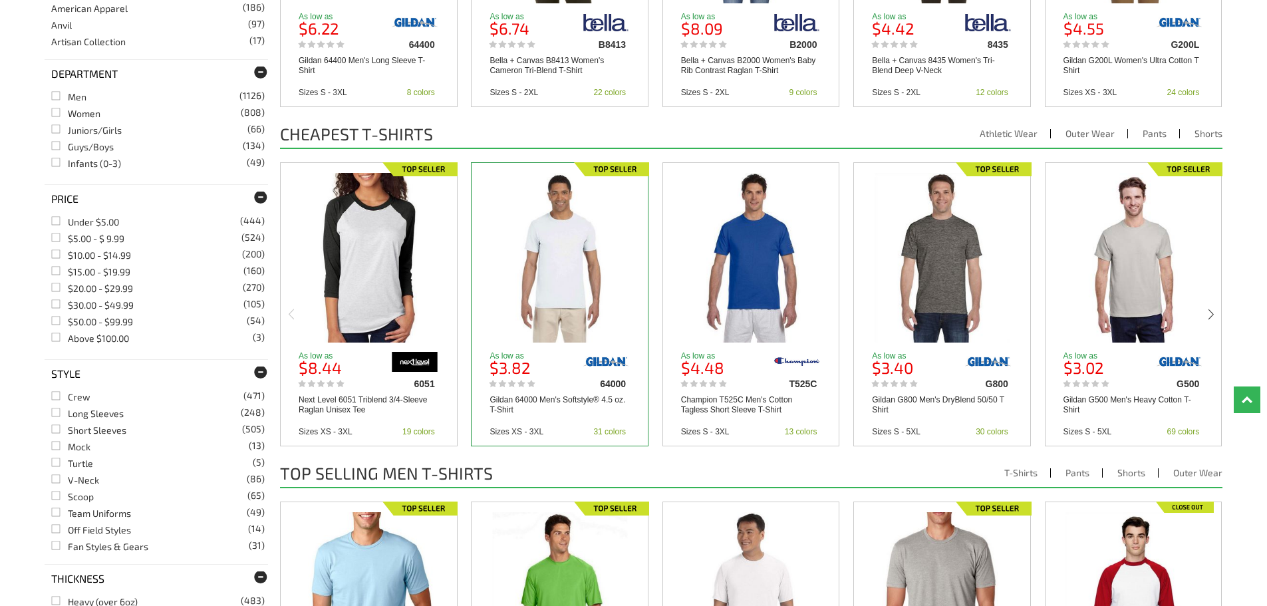 This screenshot has width=1267, height=606. Describe the element at coordinates (76, 113) in the screenshot. I see `a: Women(808)` at that location.